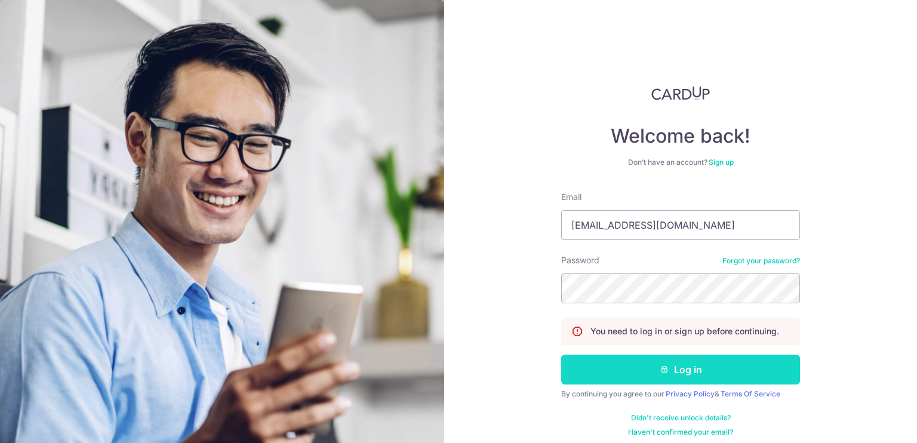 This screenshot has width=917, height=443. I want to click on div: Don’t have an account?, so click(681, 162).